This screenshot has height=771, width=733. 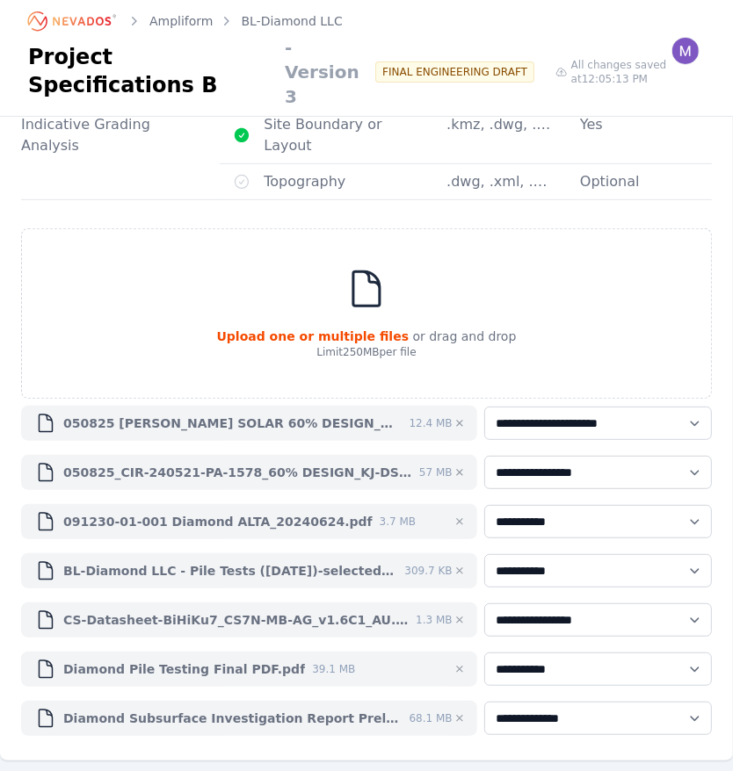 What do you see at coordinates (430, 719) in the screenshot?
I see `span: 68.1 MB` at bounding box center [430, 719].